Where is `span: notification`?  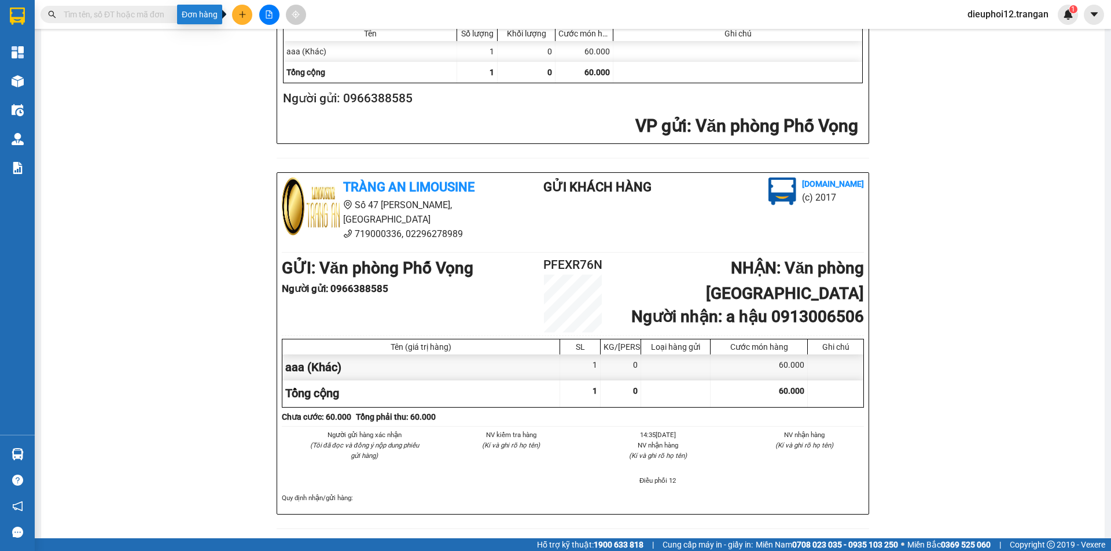
span: notification is located at coordinates (17, 506).